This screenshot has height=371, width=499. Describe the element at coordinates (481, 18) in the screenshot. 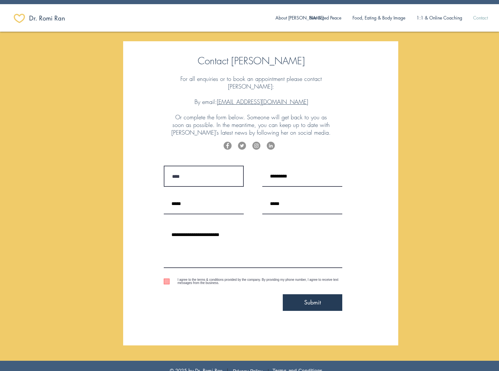

I see `a: Contact` at that location.